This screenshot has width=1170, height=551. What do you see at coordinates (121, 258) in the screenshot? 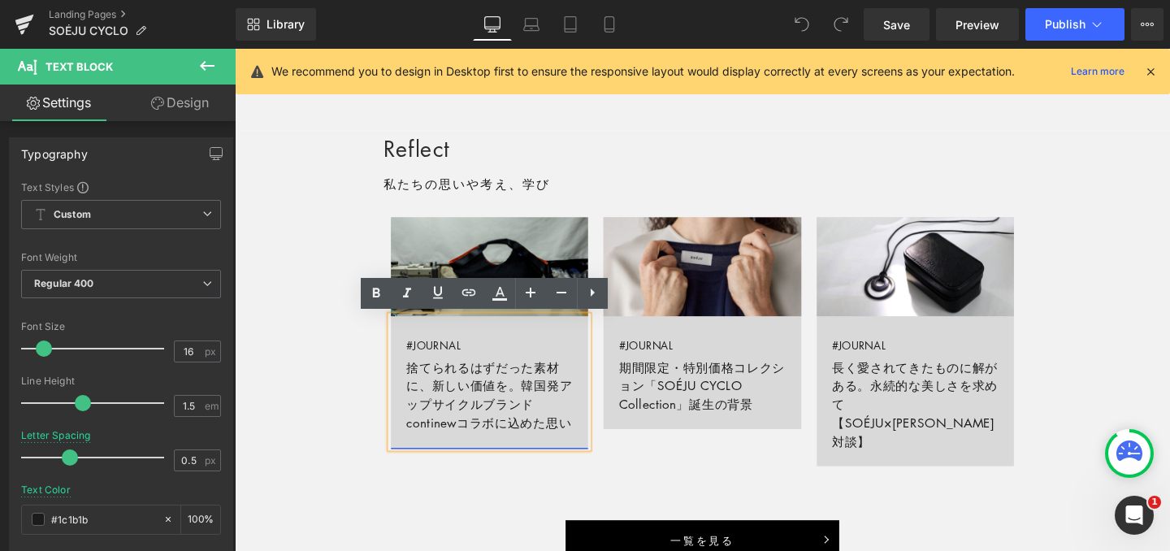
I see `div: Font Weight` at bounding box center [121, 258].